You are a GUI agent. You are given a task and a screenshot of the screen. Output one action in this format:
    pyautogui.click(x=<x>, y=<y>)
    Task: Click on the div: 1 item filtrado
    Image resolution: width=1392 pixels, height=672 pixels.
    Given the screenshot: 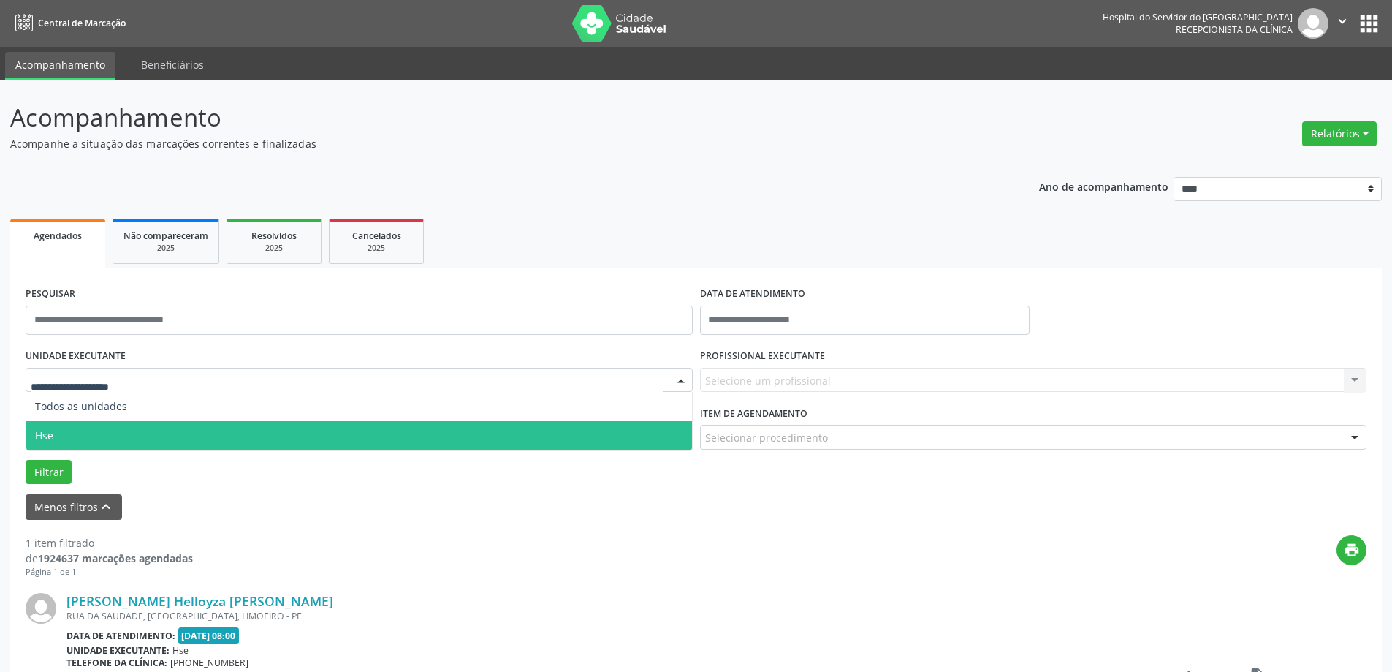 What is the action you would take?
    pyautogui.click(x=109, y=542)
    